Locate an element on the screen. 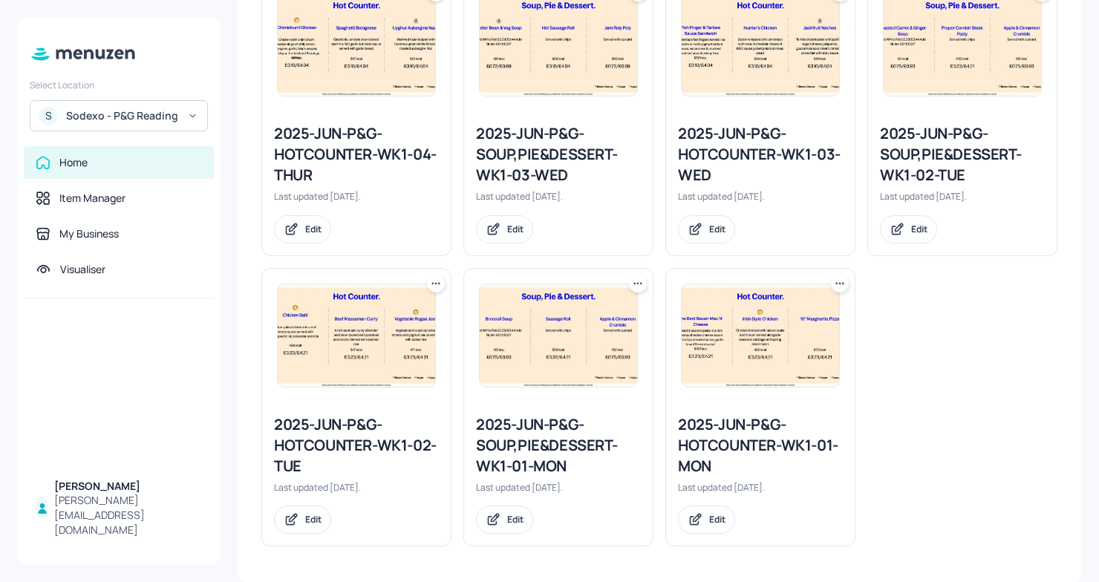 The height and width of the screenshot is (582, 1099). img: 2025-06-30-1751279139571uwu58oe5k4q.jpeg is located at coordinates (558, 336).